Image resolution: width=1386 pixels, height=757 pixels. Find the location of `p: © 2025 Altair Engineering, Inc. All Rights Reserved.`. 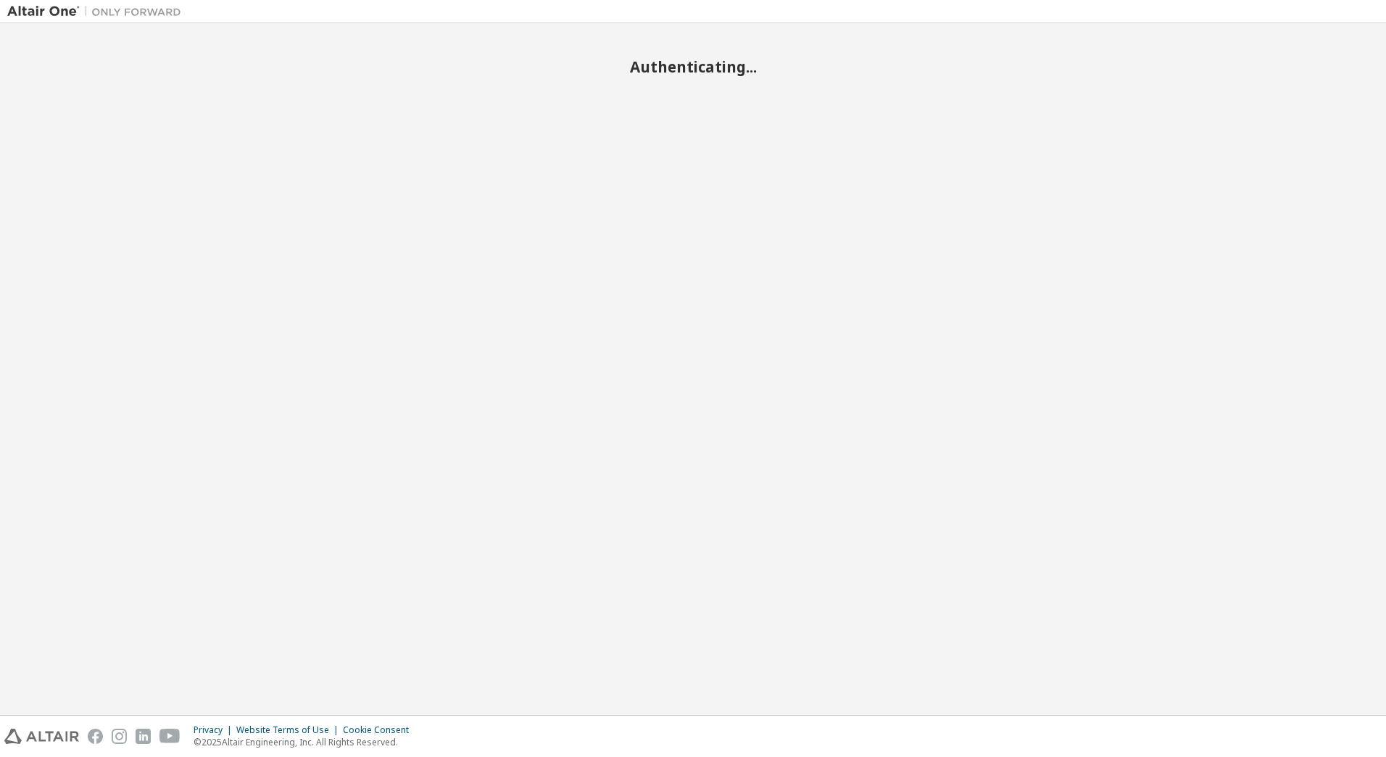

p: © 2025 Altair Engineering, Inc. All Rights Reserved. is located at coordinates (305, 741).